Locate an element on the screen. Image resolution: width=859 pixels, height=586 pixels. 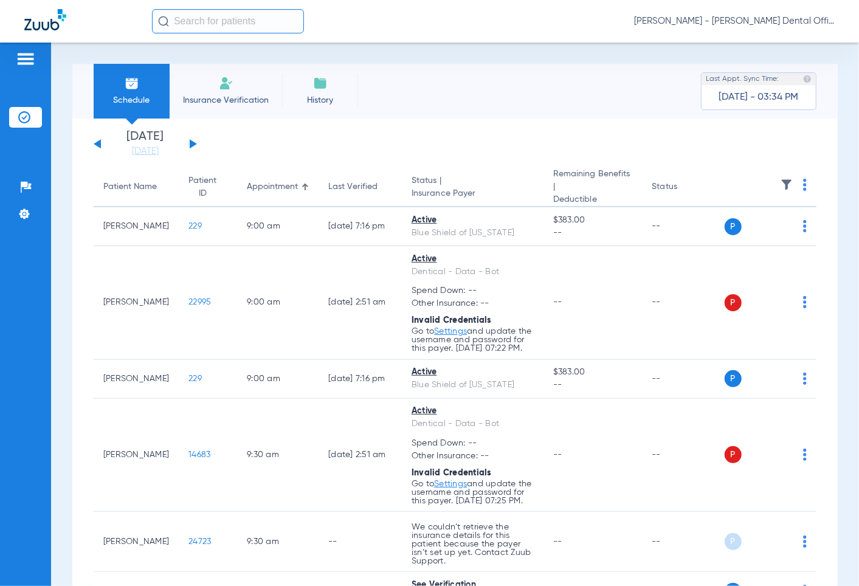
th: Status | is located at coordinates (472, 187).